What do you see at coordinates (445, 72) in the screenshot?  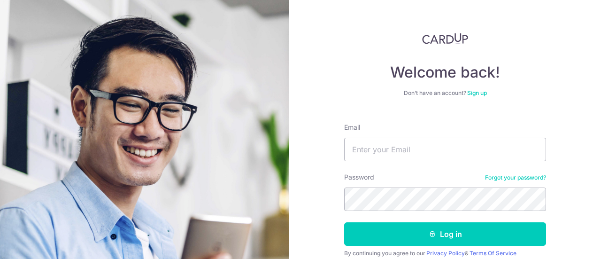 I see `h4: Welcome back!` at bounding box center [445, 72].